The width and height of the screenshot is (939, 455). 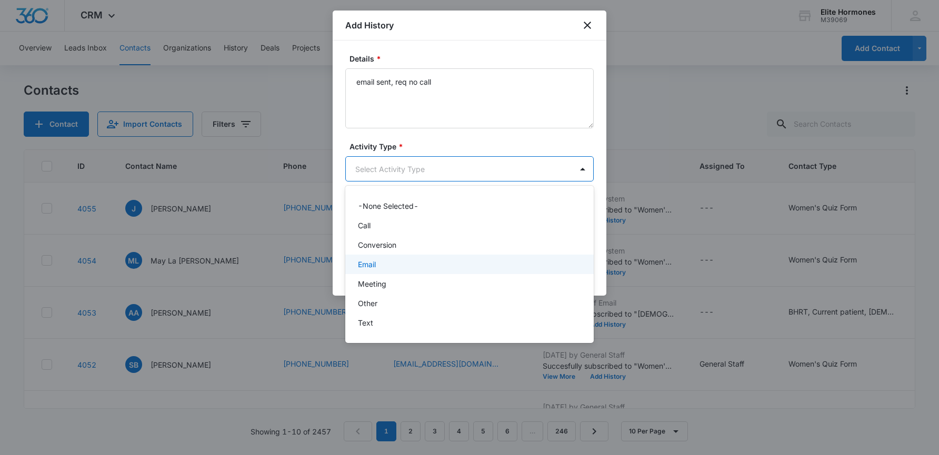 I want to click on p: Email, so click(x=367, y=264).